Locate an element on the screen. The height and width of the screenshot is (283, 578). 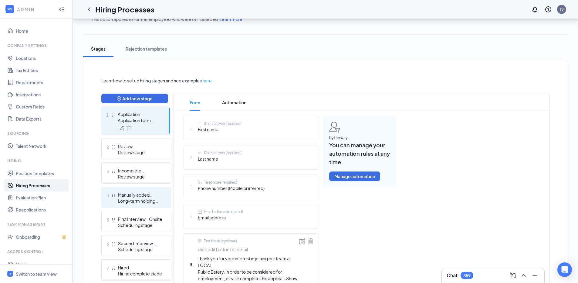
div: Team Management is located at coordinates (37, 224).